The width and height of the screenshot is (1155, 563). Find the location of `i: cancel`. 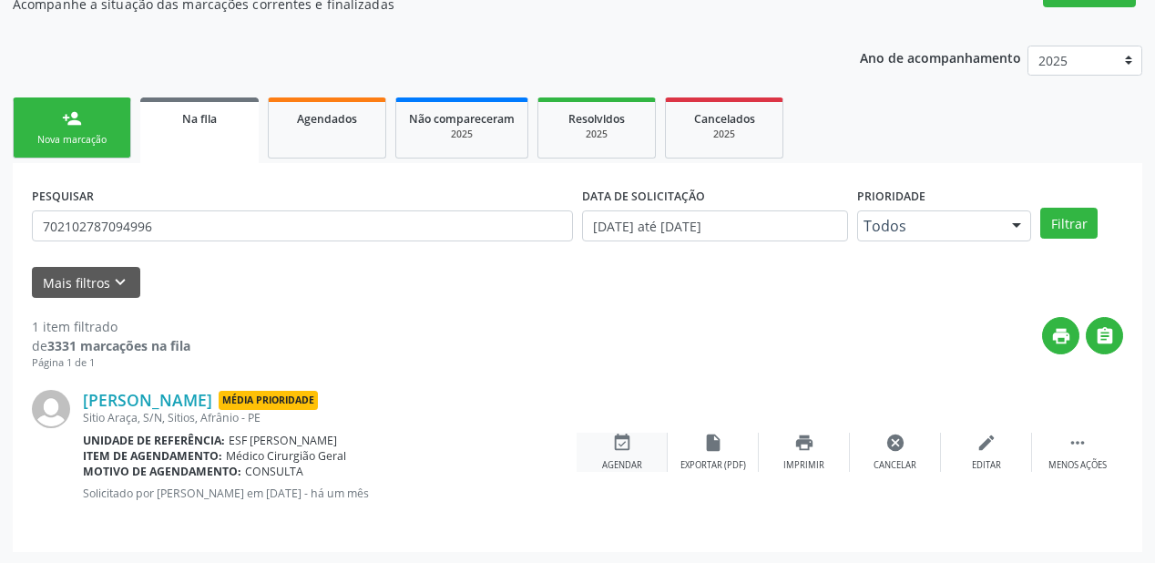

i: cancel is located at coordinates (895, 443).